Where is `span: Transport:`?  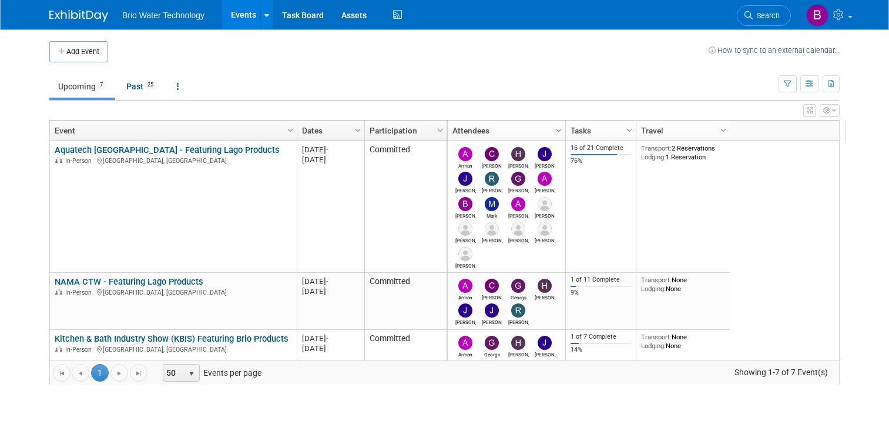
span: Transport: is located at coordinates (657, 337).